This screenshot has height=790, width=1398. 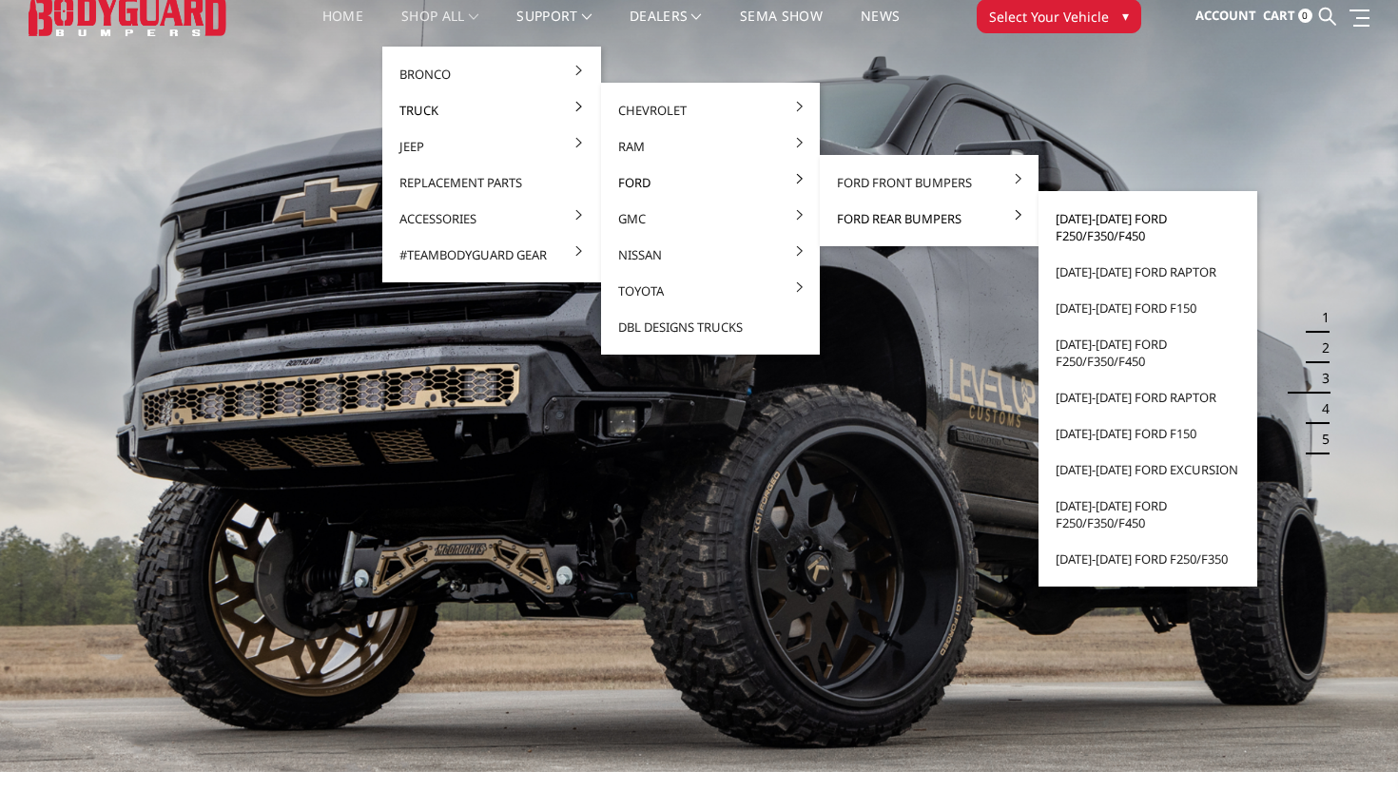 I want to click on button: 4 of 5, so click(x=1320, y=409).